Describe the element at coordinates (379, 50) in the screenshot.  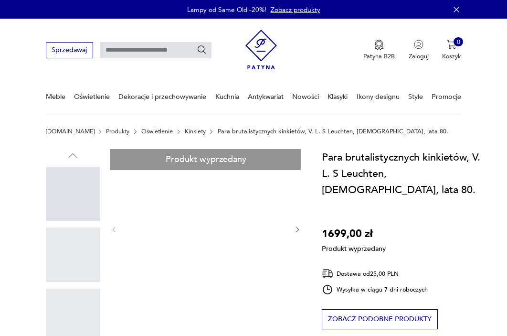
I see `button: Patyna B2B` at that location.